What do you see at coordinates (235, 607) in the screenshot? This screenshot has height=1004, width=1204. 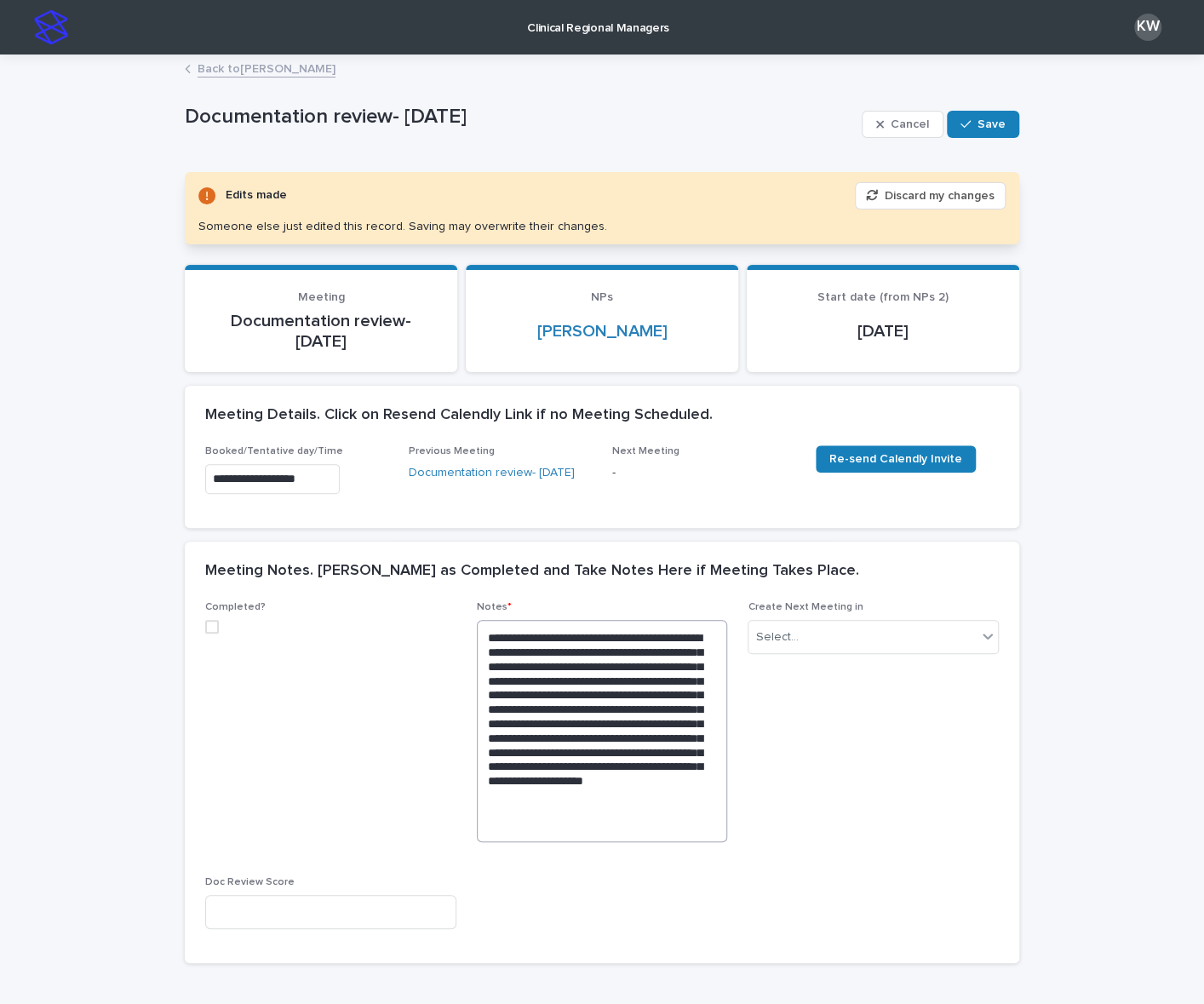 I see `span: Completed?` at bounding box center [235, 607].